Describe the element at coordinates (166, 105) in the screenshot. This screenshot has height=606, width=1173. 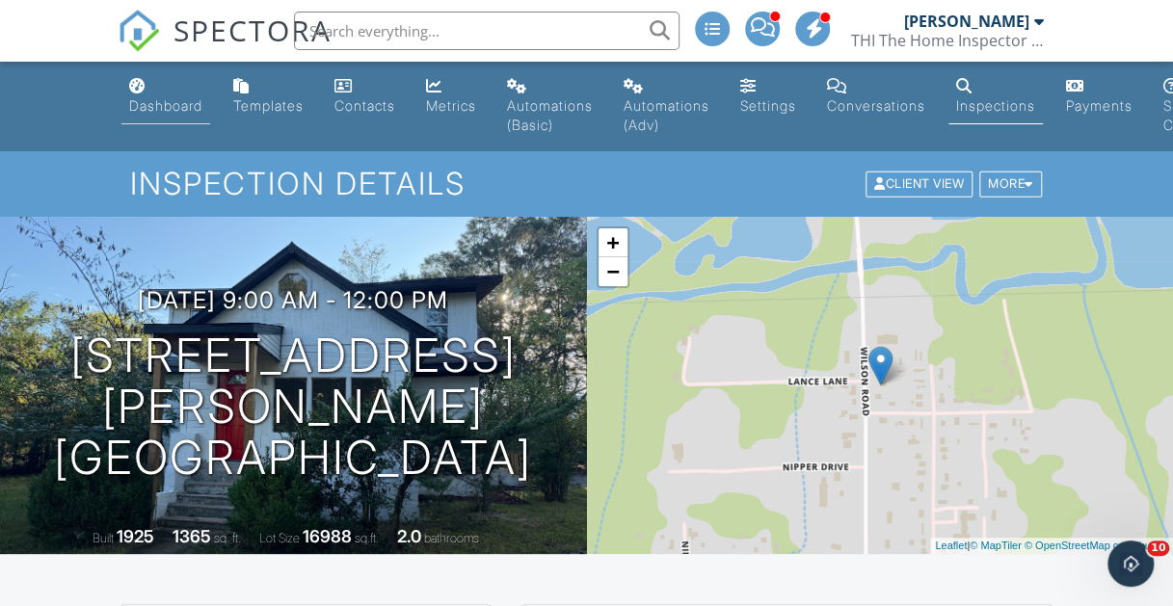
I see `div: Dashboard` at that location.